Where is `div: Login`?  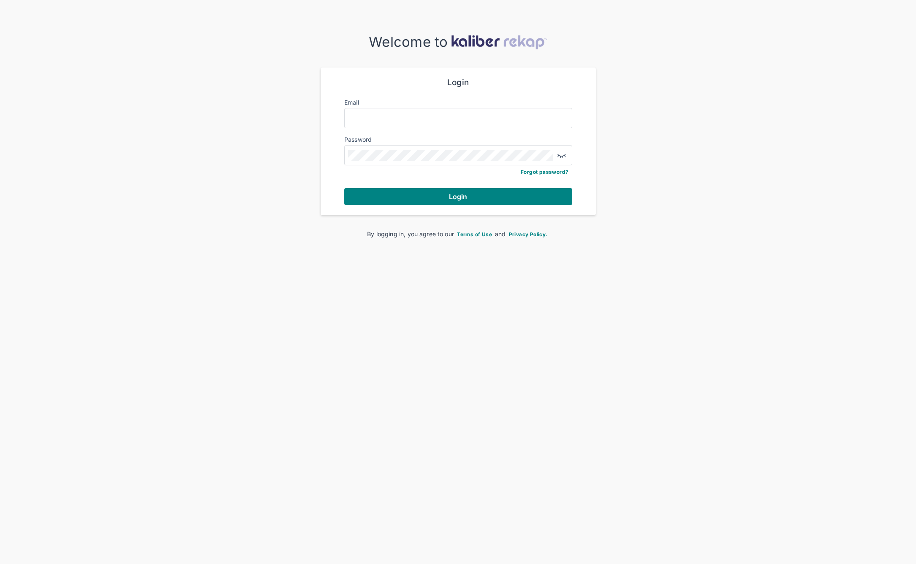
div: Login is located at coordinates (458, 83).